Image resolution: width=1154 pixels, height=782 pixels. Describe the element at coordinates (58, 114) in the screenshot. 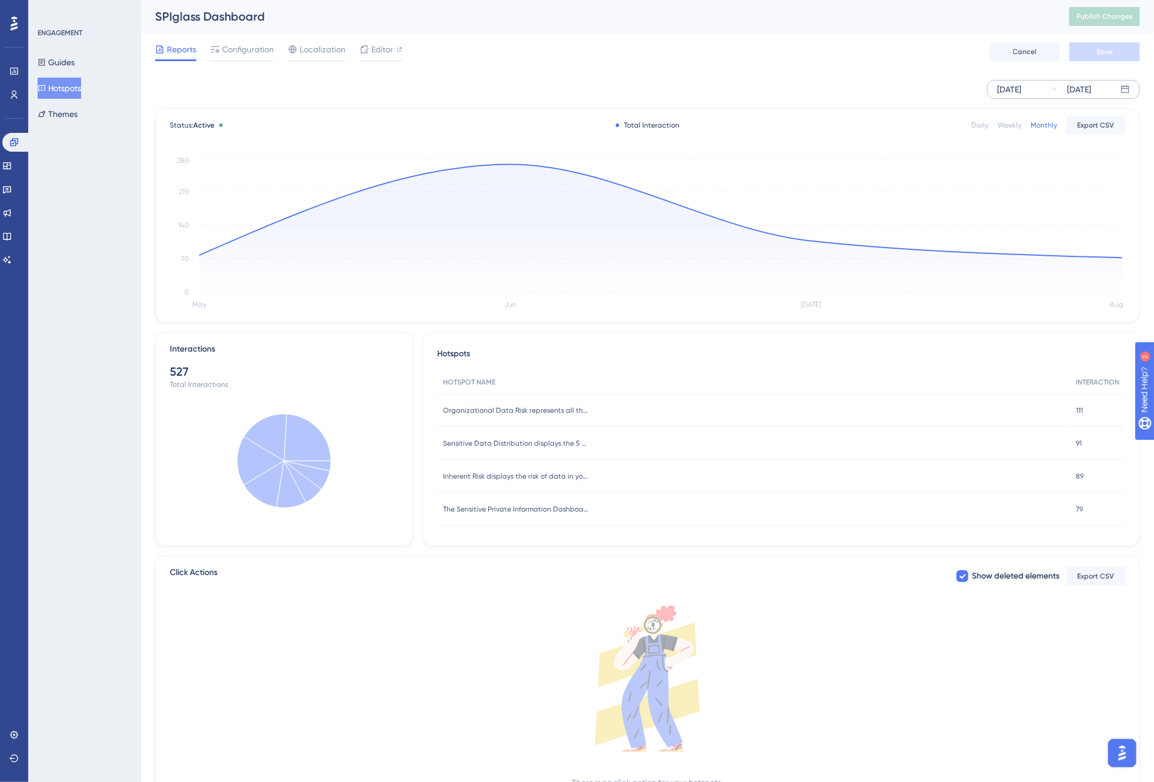

I see `button: Themes` at that location.